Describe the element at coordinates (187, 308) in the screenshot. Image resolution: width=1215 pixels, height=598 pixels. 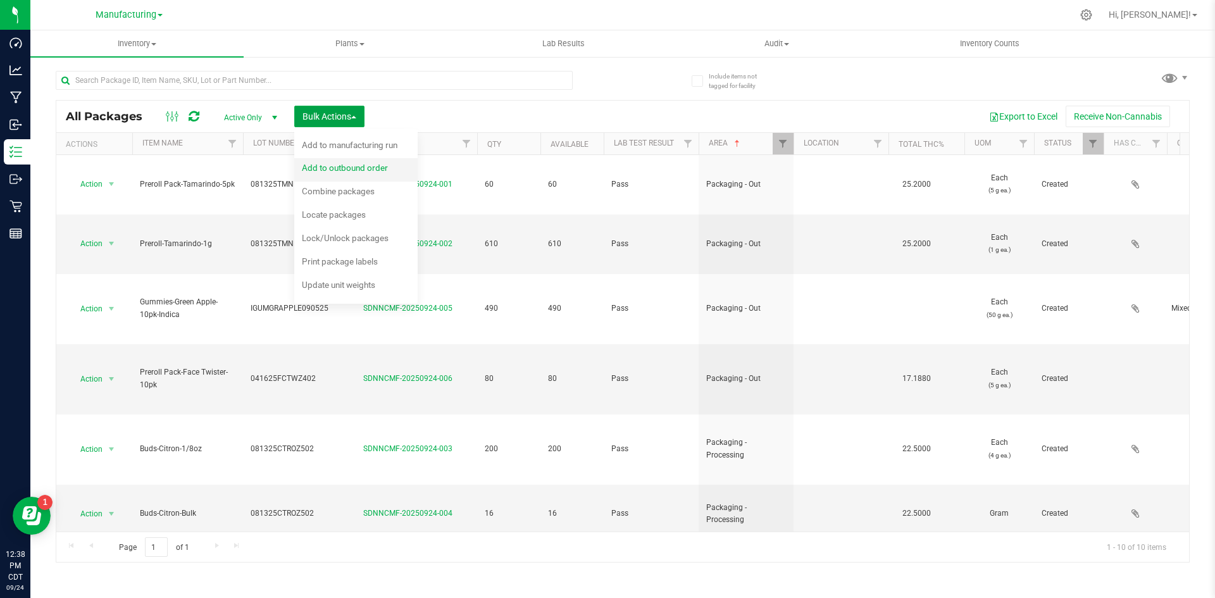
I see `span: Gummies-Green Apple-10pk-Indica` at that location.